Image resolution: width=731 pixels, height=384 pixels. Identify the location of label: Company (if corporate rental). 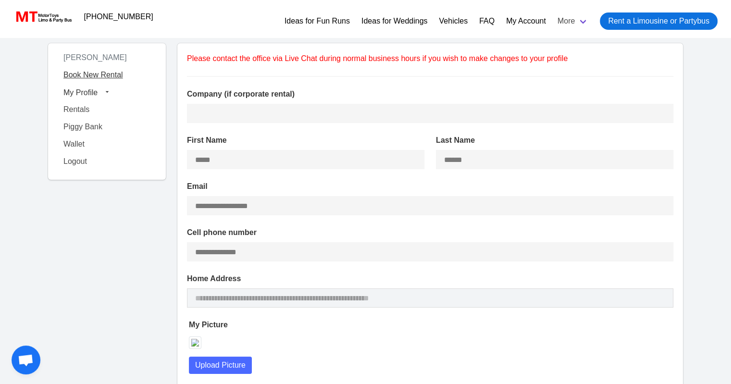
(430, 94).